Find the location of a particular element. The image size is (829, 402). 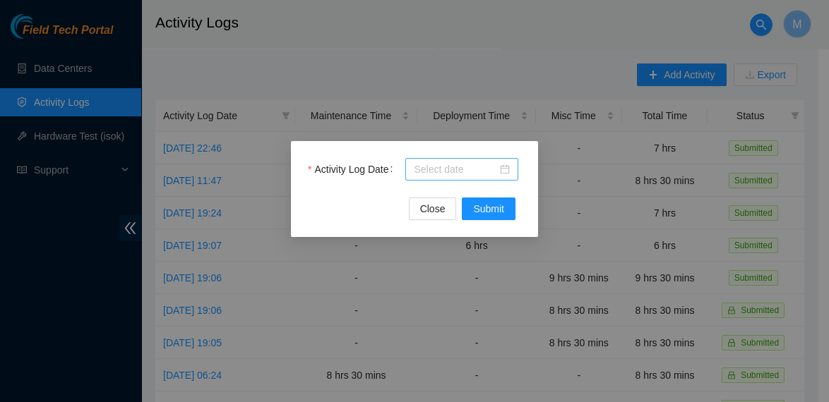

span: Submit is located at coordinates (488, 209).